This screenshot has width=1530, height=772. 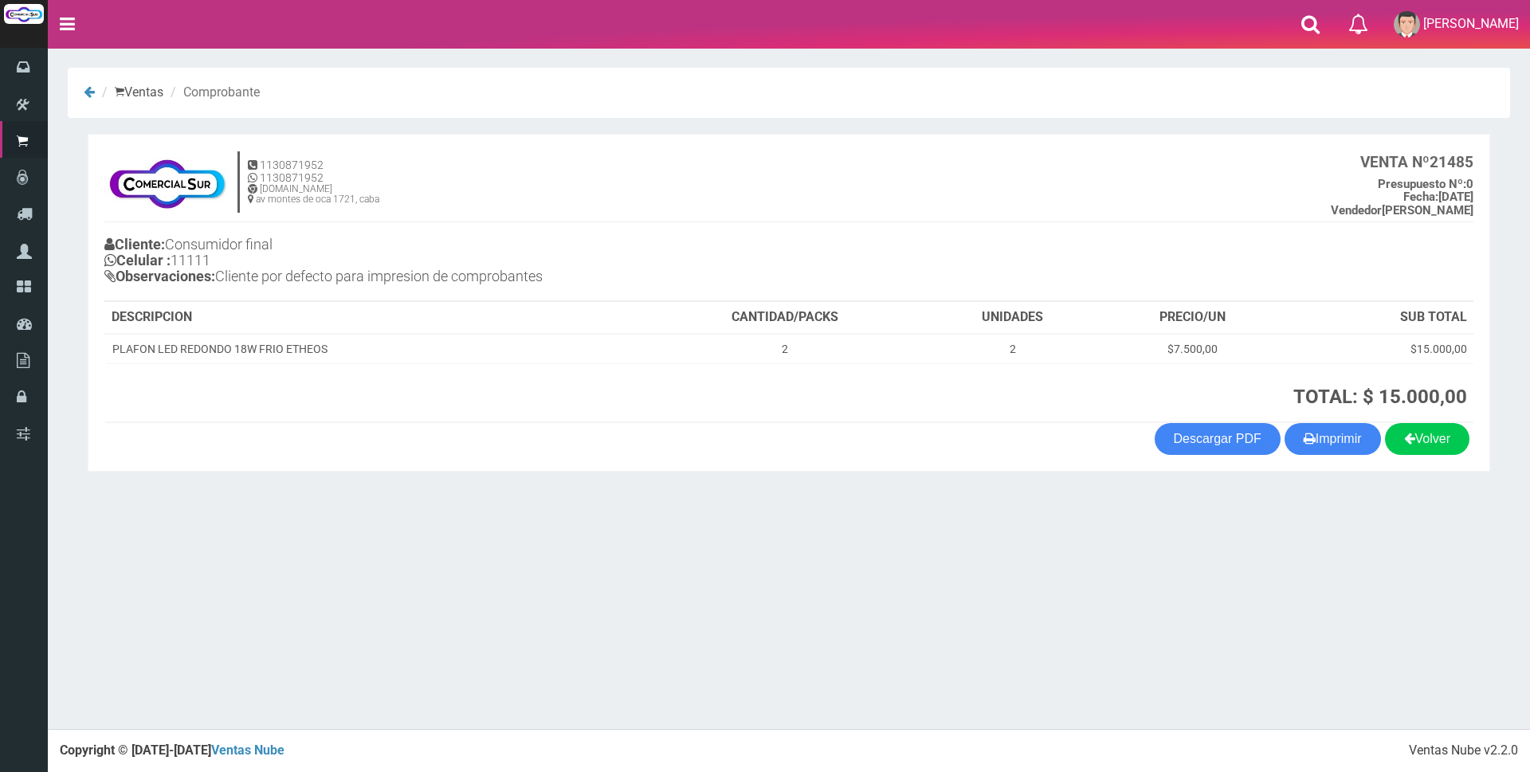 What do you see at coordinates (1463, 750) in the screenshot?
I see `div: Ventas Nube v2.2.0` at bounding box center [1463, 750].